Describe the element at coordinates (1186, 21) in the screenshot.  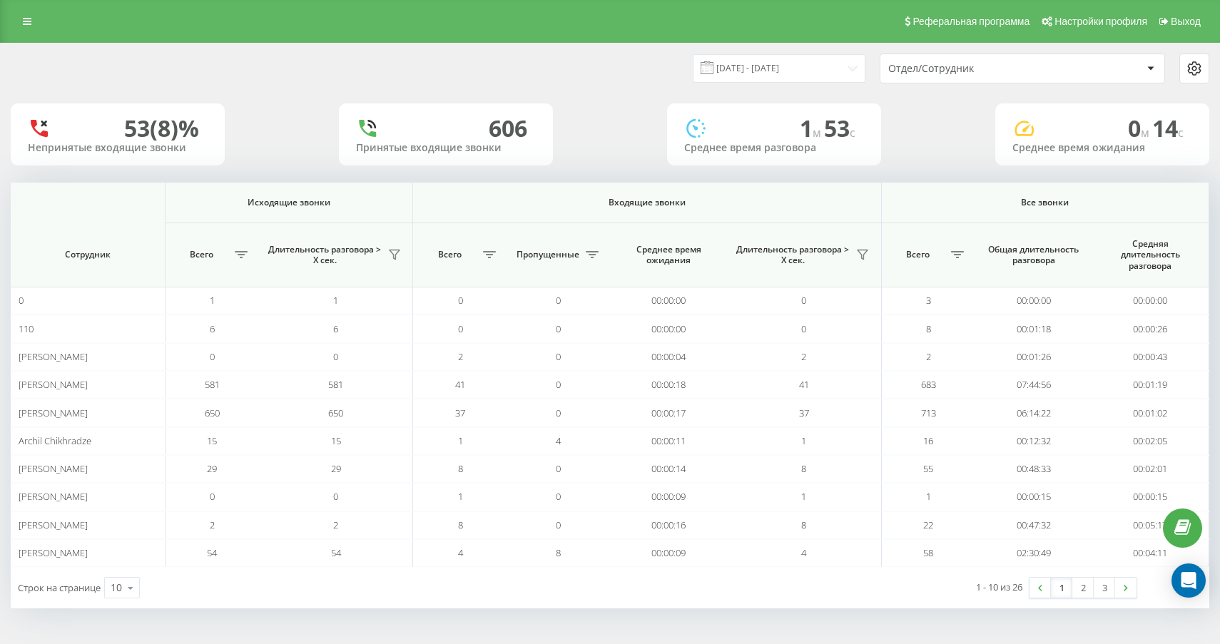
I see `span: Выход` at that location.